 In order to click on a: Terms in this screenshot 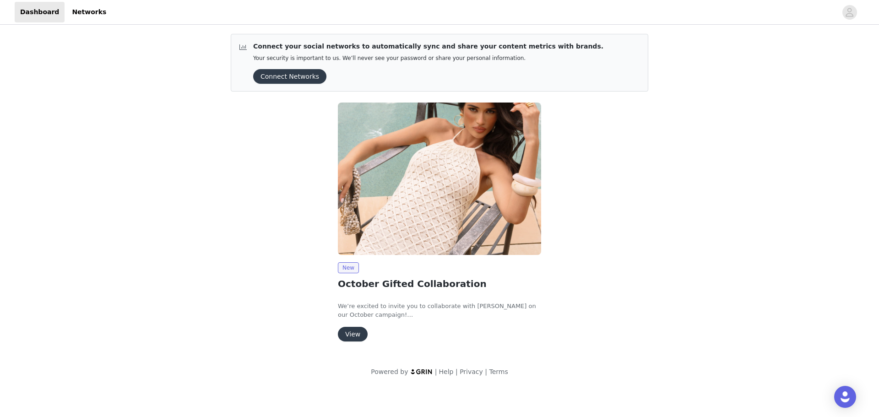, I will do `click(498, 372)`.